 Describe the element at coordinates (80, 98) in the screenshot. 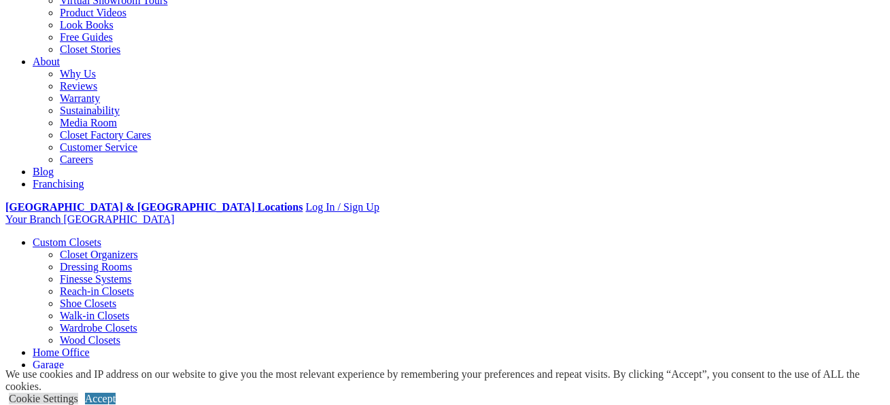

I see `a: Warranty` at that location.